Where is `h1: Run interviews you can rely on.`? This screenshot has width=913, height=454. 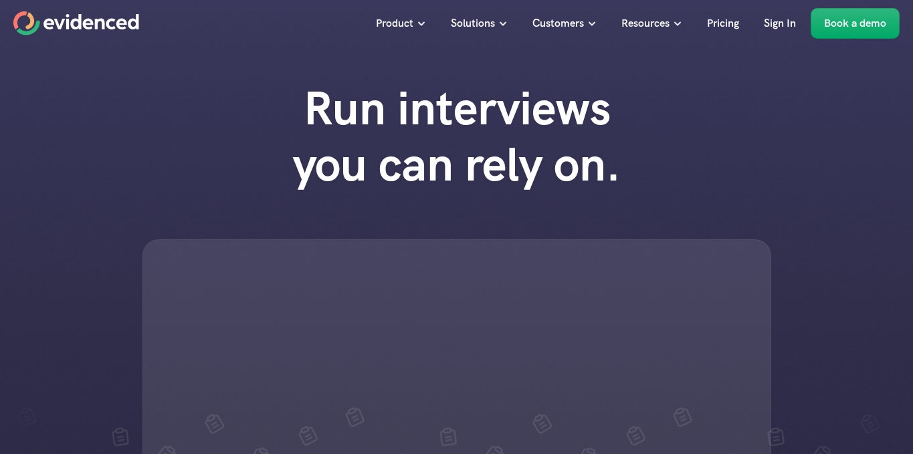
h1: Run interviews you can rely on. is located at coordinates (457, 136).